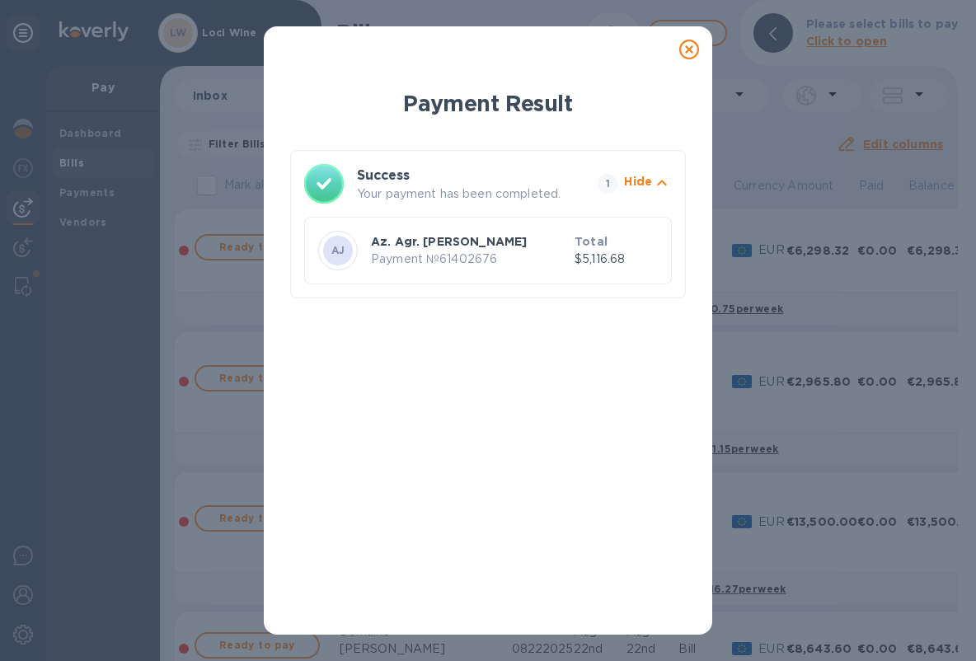 The width and height of the screenshot is (976, 661). I want to click on p: Your payment has been completed., so click(474, 194).